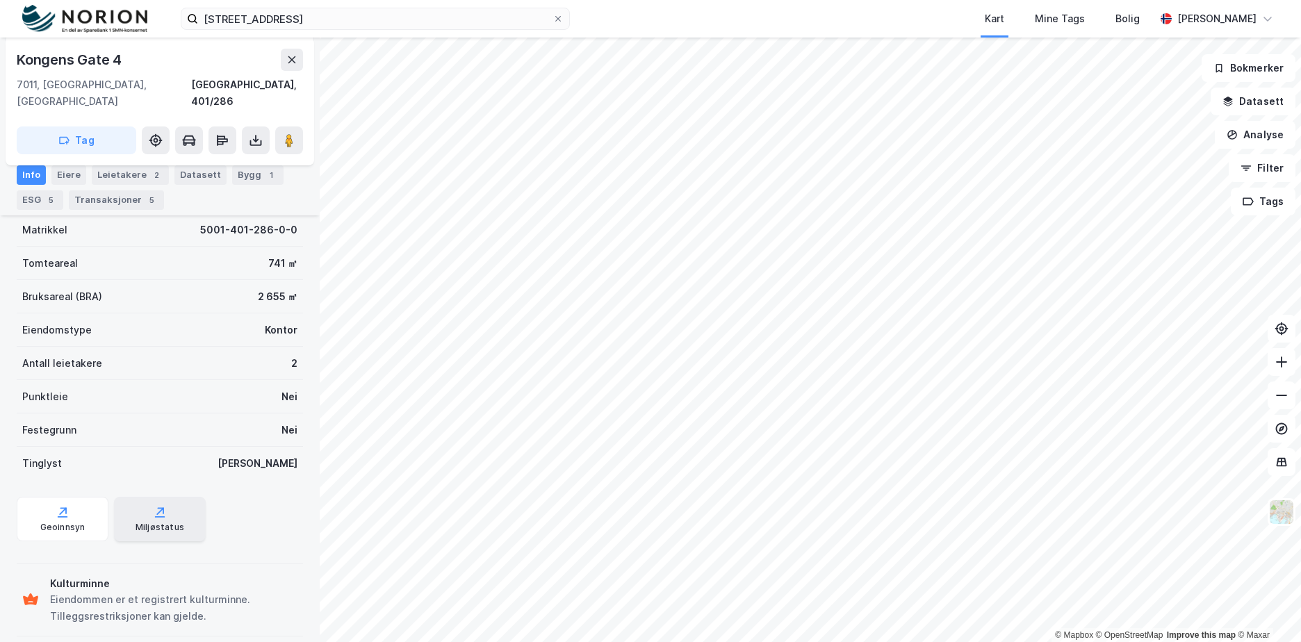 The width and height of the screenshot is (1301, 642). I want to click on a: OpenStreetMap, so click(1129, 635).